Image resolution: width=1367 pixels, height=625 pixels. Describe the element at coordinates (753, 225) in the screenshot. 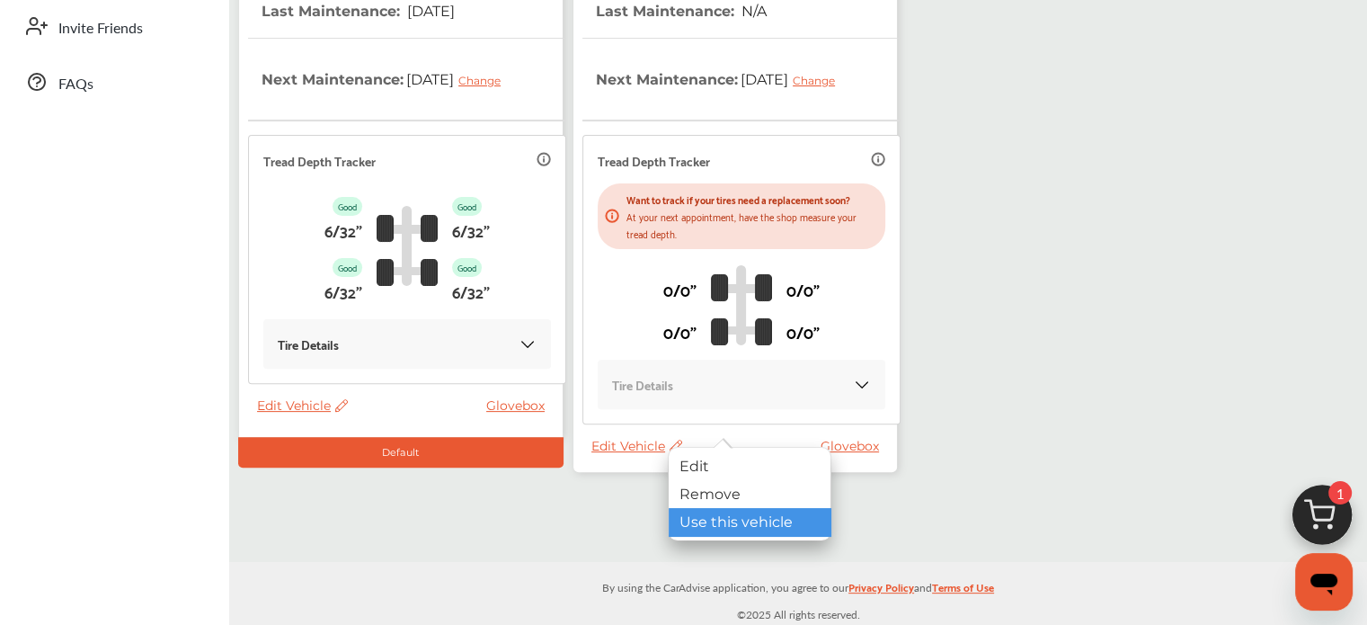

I see `p: At your next appointment, have the shop measure your tread depth.` at that location.